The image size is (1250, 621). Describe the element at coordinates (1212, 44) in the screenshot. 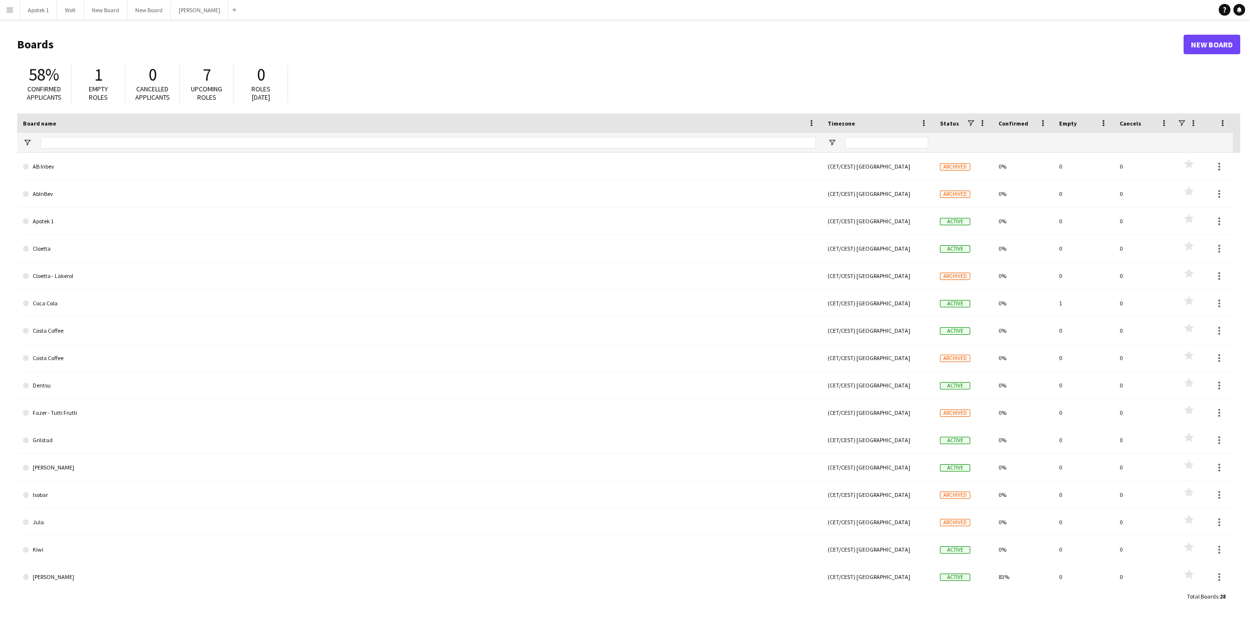

I see `a: New Board` at that location.